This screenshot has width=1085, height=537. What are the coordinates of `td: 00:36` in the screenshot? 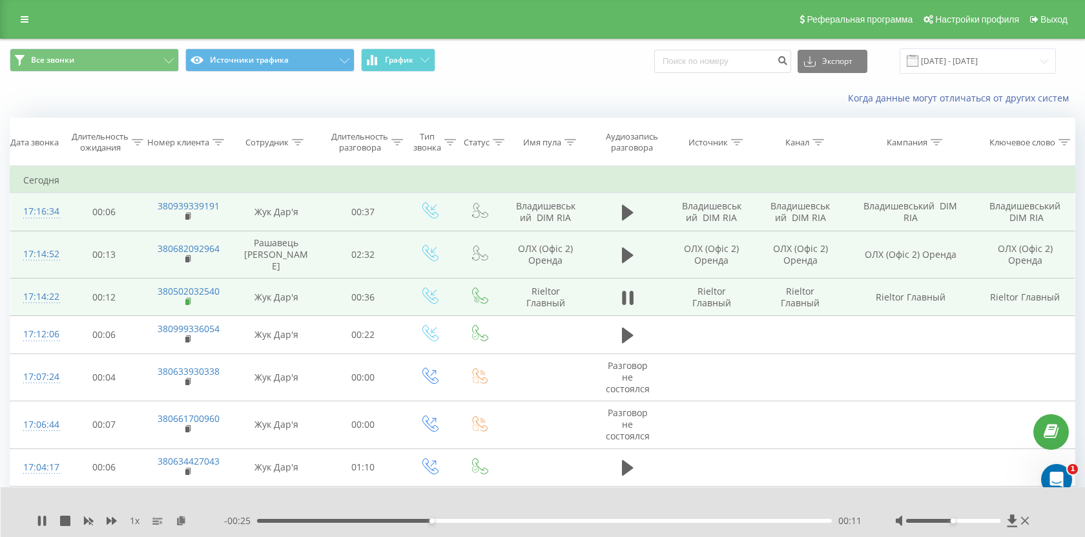 It's located at (363, 297).